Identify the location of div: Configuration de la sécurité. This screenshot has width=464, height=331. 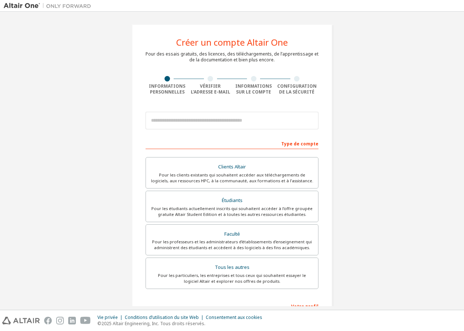
(297, 89).